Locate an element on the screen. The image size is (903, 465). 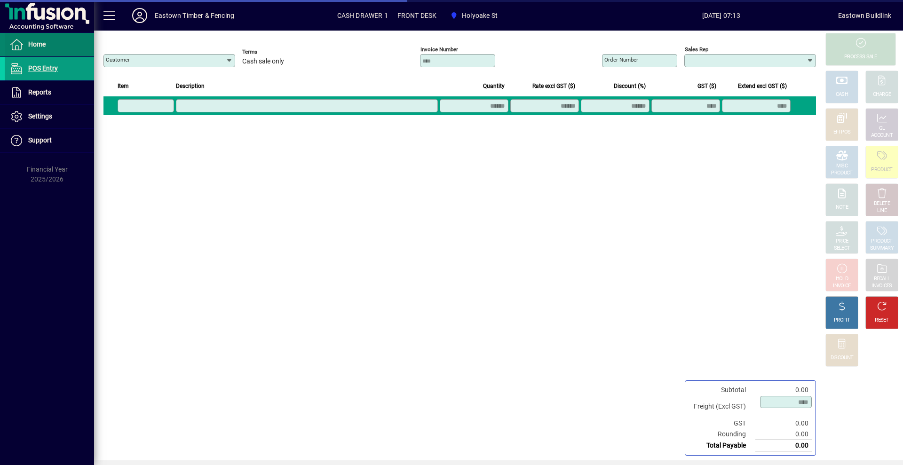
a: Reports is located at coordinates (49, 93).